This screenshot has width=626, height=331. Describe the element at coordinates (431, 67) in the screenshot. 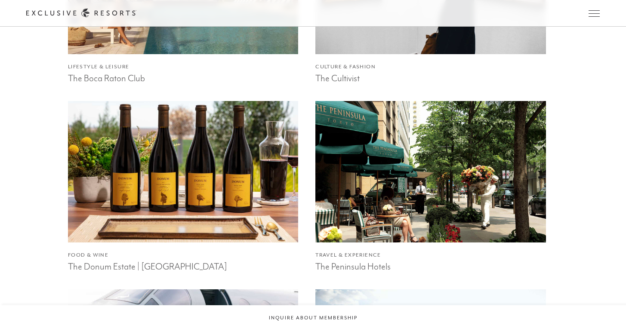

I see `h4: Culture & Fashion` at that location.